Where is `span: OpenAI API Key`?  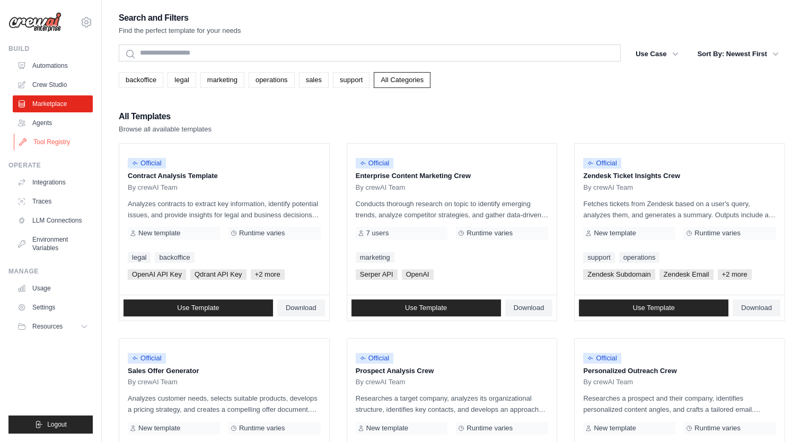 span: OpenAI API Key is located at coordinates (157, 274).